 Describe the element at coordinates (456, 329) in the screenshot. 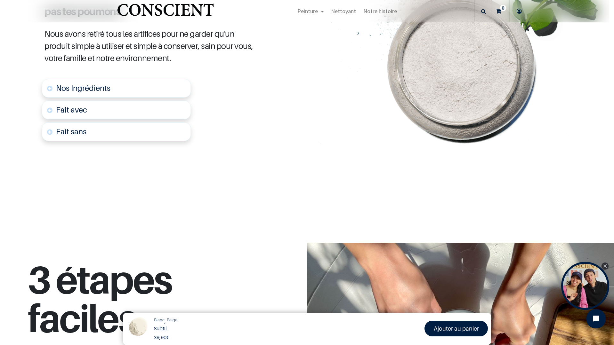

I see `font: Ajouter au panier` at that location.